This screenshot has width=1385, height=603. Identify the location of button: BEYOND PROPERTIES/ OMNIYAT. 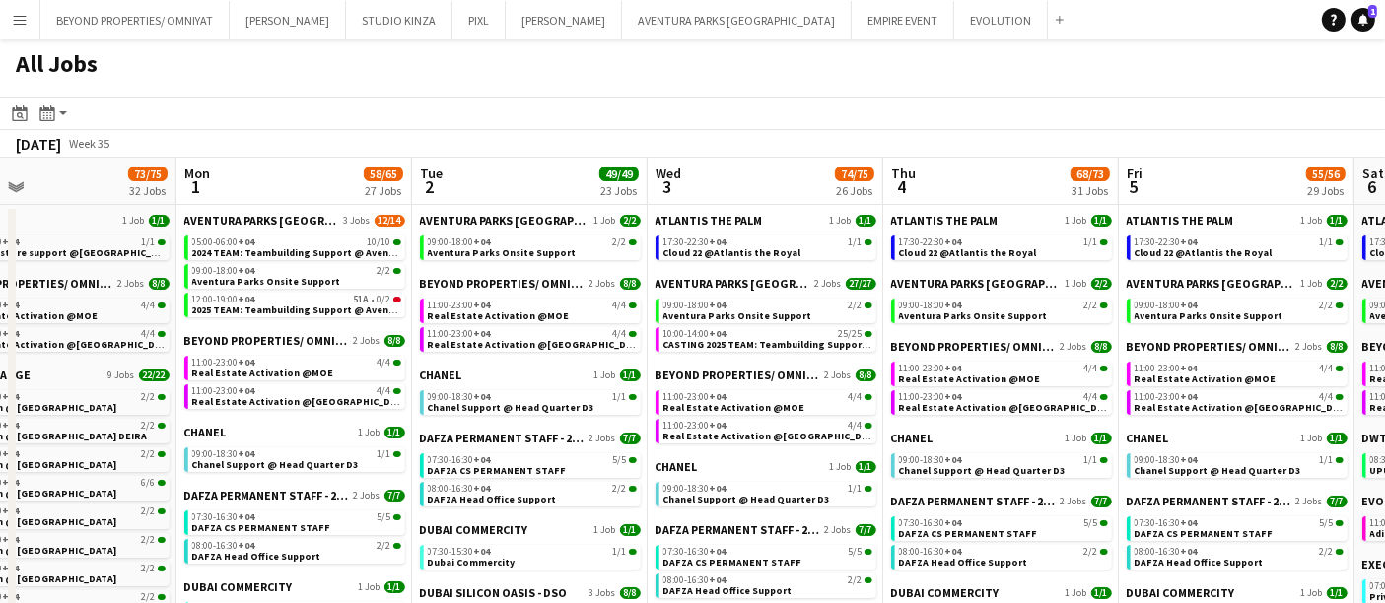
(135, 20).